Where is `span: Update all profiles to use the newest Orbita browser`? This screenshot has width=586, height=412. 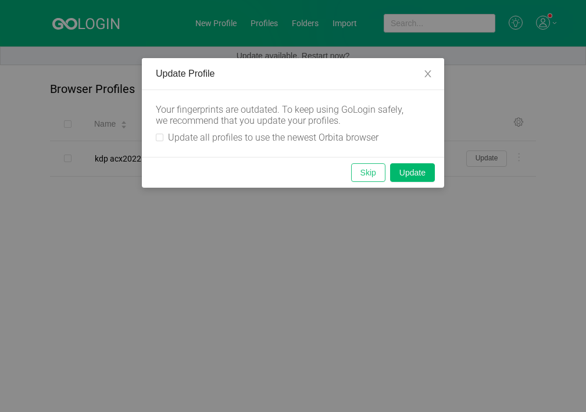
span: Update all profiles to use the newest Orbita browser is located at coordinates (273, 137).